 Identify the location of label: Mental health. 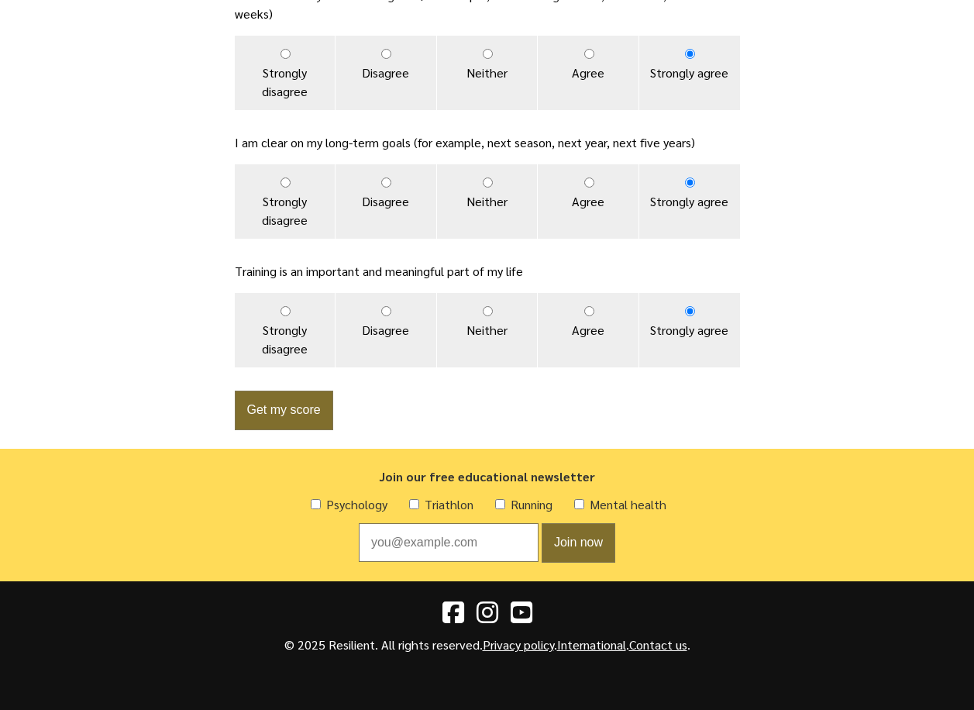
(628, 504).